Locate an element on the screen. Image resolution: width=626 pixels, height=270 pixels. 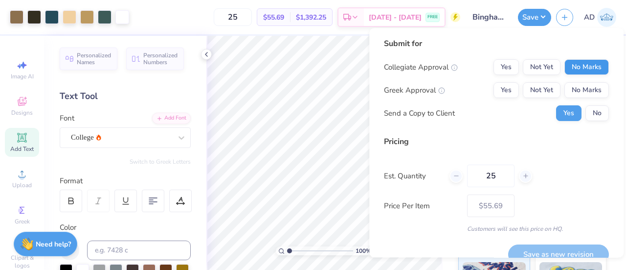
label: Price Per Item is located at coordinates (422, 205).